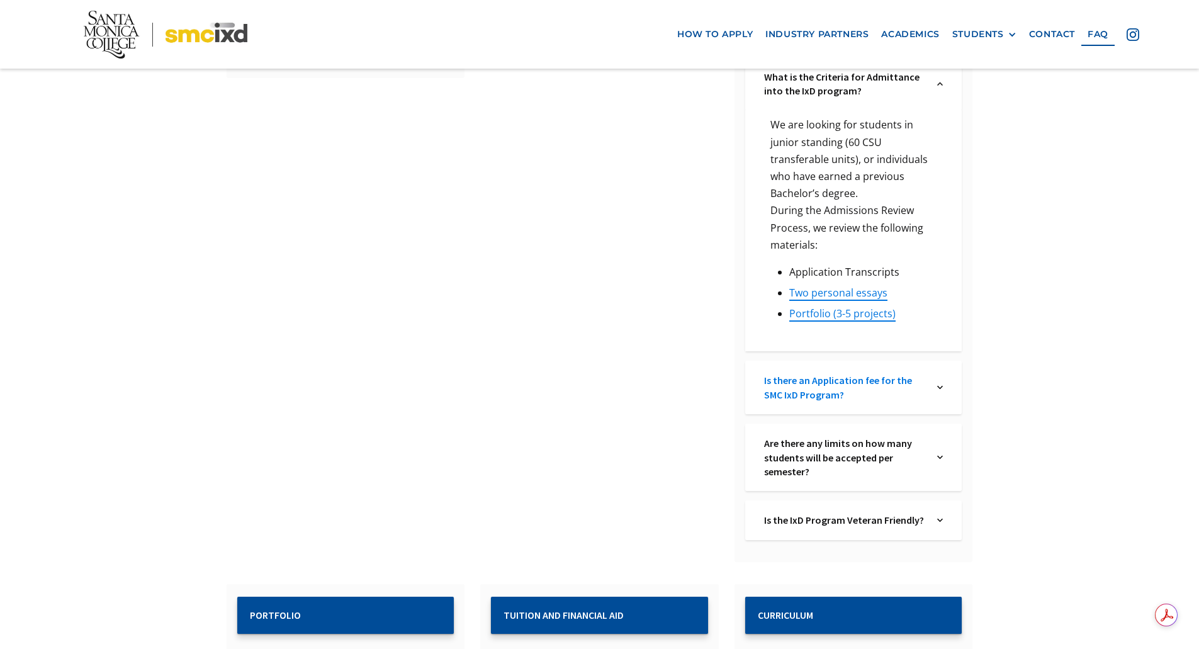 This screenshot has height=649, width=1199. I want to click on h2: Curriculum, so click(853, 615).